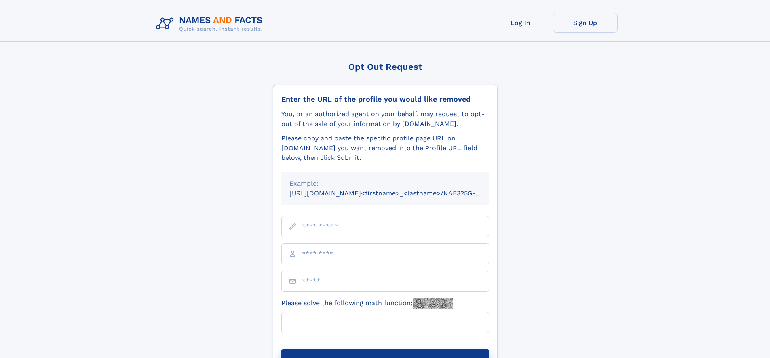 The width and height of the screenshot is (770, 358). Describe the element at coordinates (385, 119) in the screenshot. I see `div: You, or an authorized agent on your behalf, may request to opt-out of the sale of your informatio...` at that location.